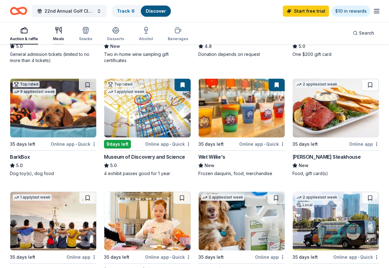  What do you see at coordinates (351, 11) in the screenshot?
I see `a: $10 in rewards` at bounding box center [351, 11].